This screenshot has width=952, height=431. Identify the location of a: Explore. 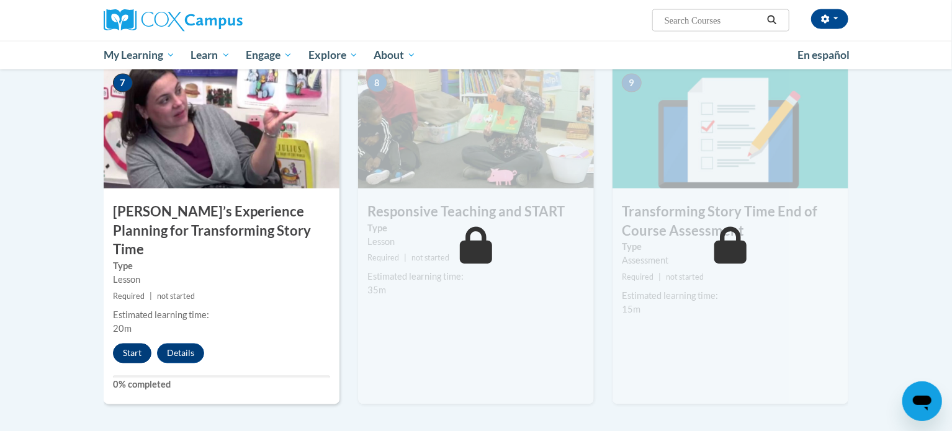
(333, 55).